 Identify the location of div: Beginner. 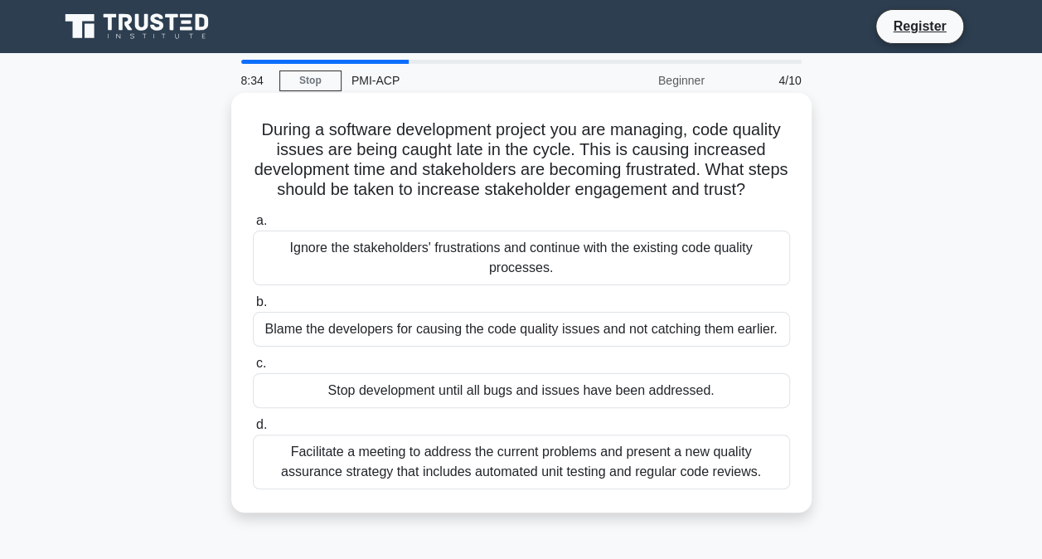
(642, 80).